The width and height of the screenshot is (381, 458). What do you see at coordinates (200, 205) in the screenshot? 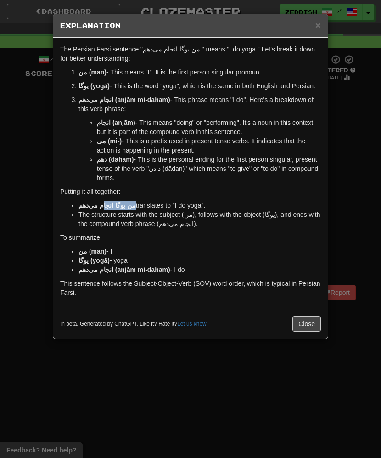
I see `li: translates to "I do yoga".` at bounding box center [200, 205].